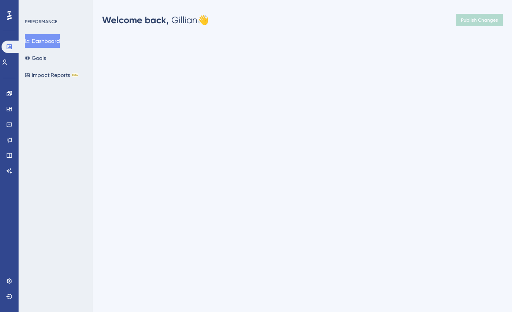 The height and width of the screenshot is (312, 512). What do you see at coordinates (480, 20) in the screenshot?
I see `span: Publish Changes` at bounding box center [480, 20].